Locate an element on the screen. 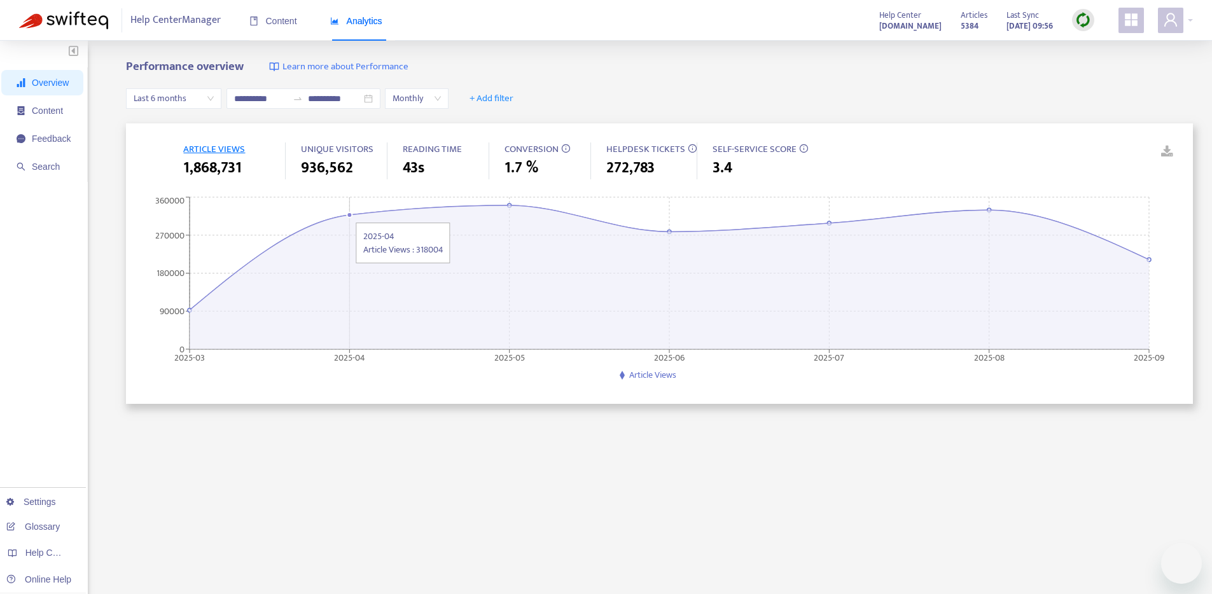 Image resolution: width=1212 pixels, height=594 pixels. span: + Add filter is located at coordinates (491, 99).